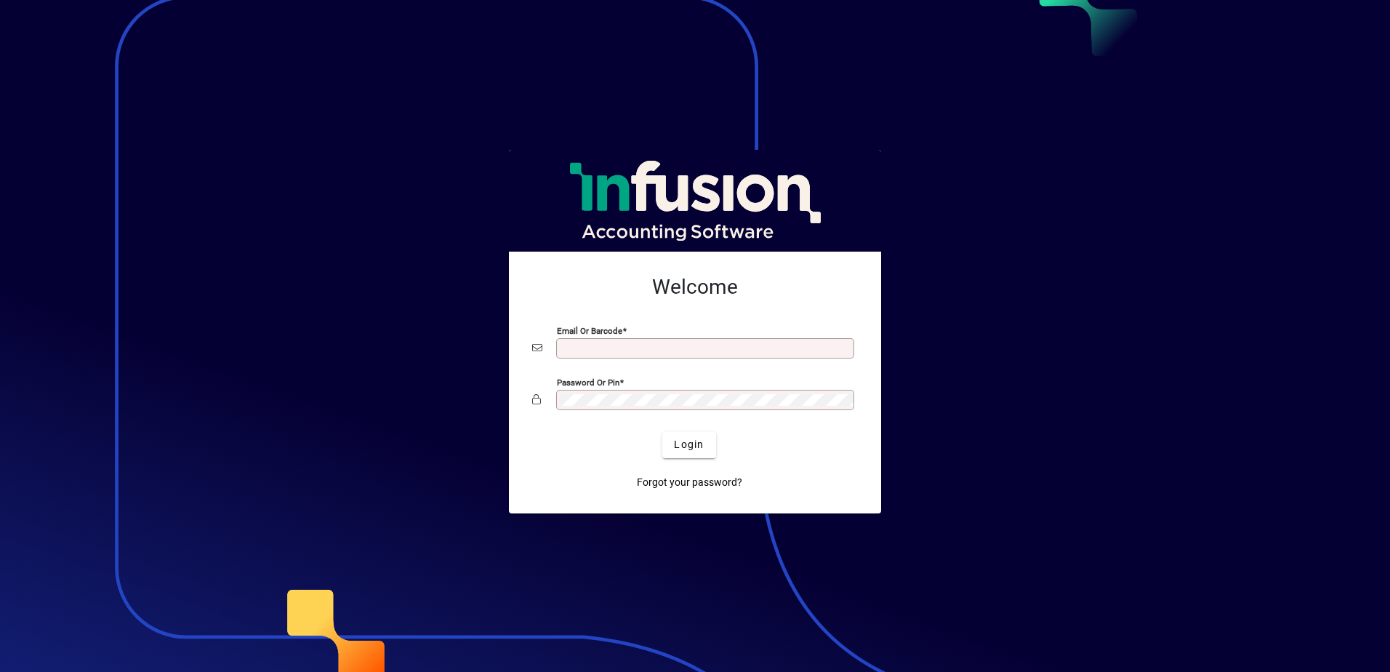 The image size is (1390, 672). What do you see at coordinates (695, 287) in the screenshot?
I see `h2: Welcome` at bounding box center [695, 287].